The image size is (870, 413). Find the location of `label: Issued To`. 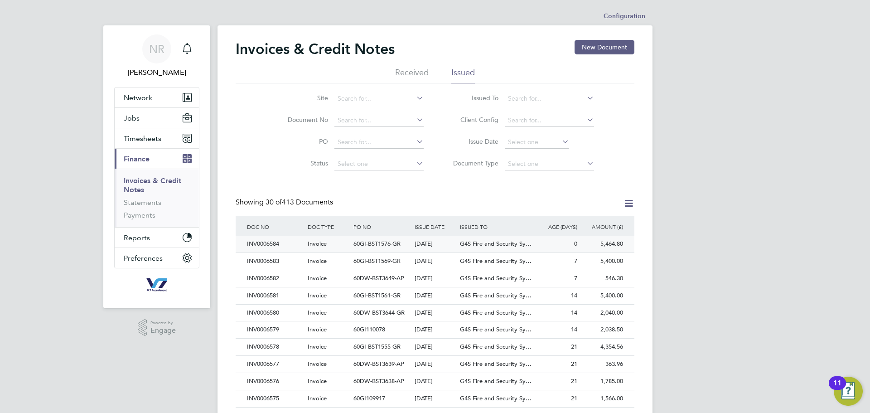

label: Issued To is located at coordinates (472, 98).